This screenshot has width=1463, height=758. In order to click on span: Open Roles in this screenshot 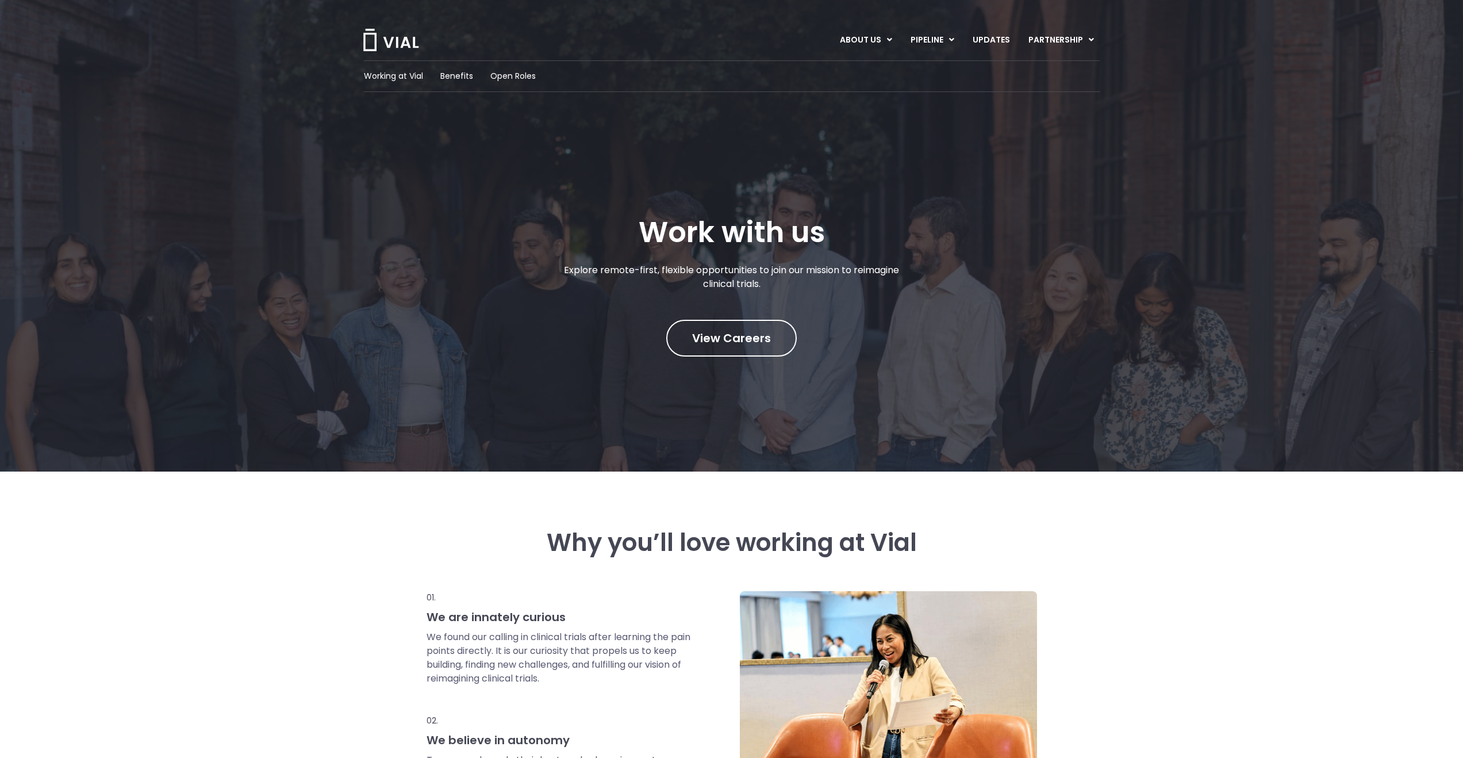, I will do `click(513, 76)`.